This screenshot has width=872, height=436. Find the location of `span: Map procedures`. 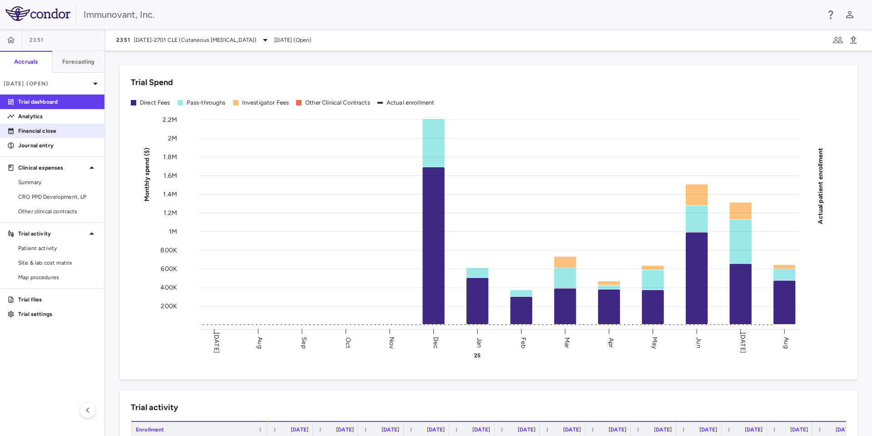

span: Map procedures is located at coordinates (58, 277).